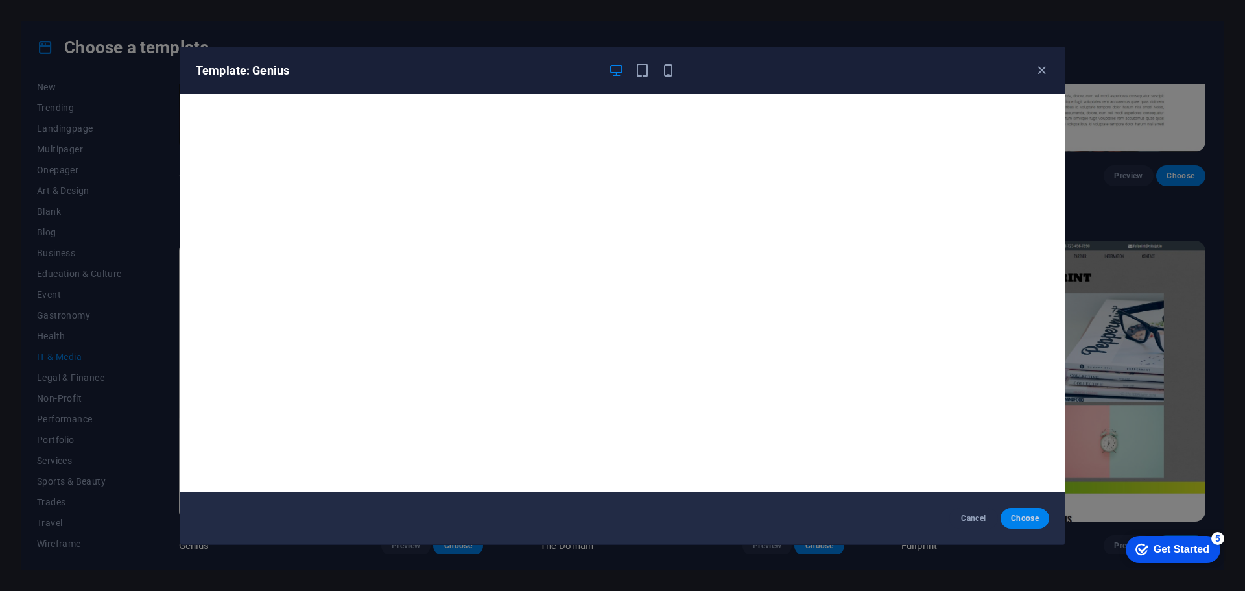  I want to click on div: 5, so click(102, 9).